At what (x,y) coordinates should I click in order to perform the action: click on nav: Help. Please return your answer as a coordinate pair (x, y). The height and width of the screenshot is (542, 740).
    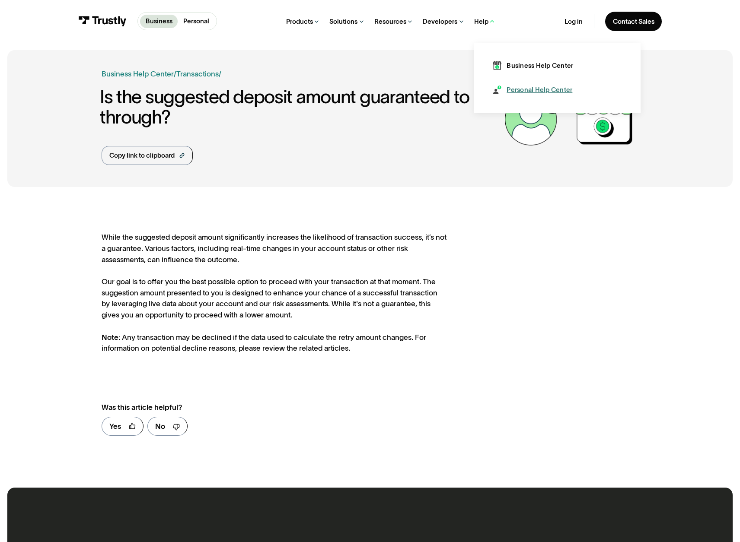
    Looking at the image, I should click on (557, 78).